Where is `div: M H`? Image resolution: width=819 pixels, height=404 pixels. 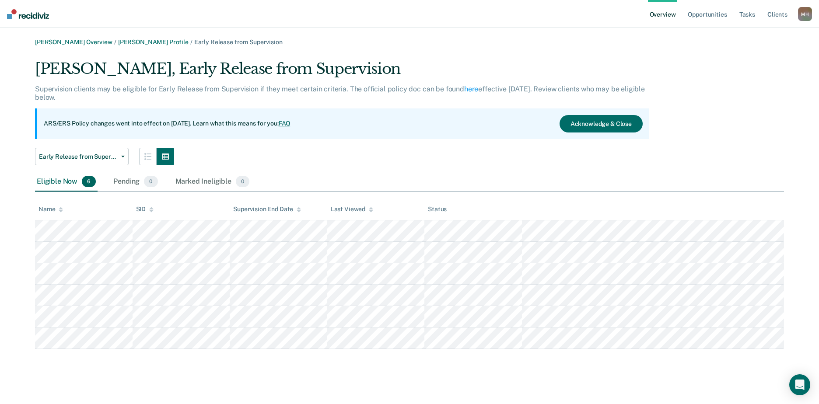 div: M H is located at coordinates (805, 14).